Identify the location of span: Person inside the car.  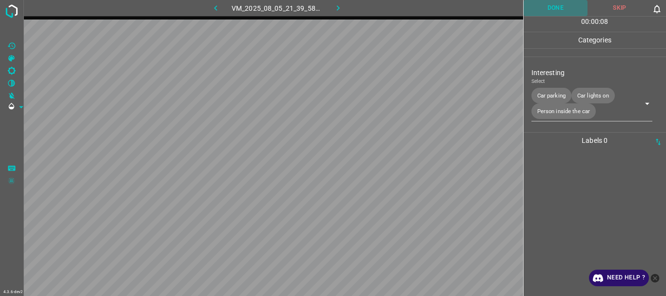
(564, 111).